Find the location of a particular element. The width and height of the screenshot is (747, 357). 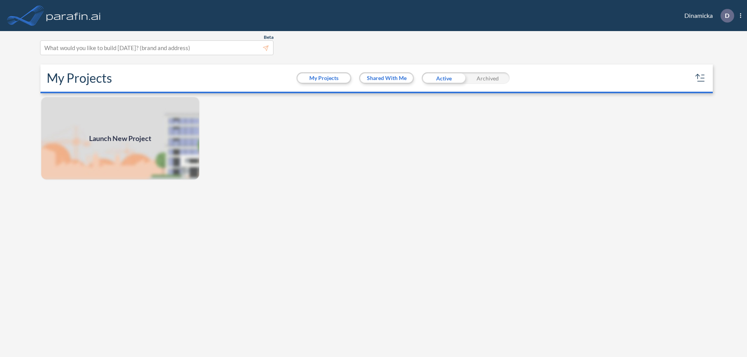

div: Archived is located at coordinates (487, 78).